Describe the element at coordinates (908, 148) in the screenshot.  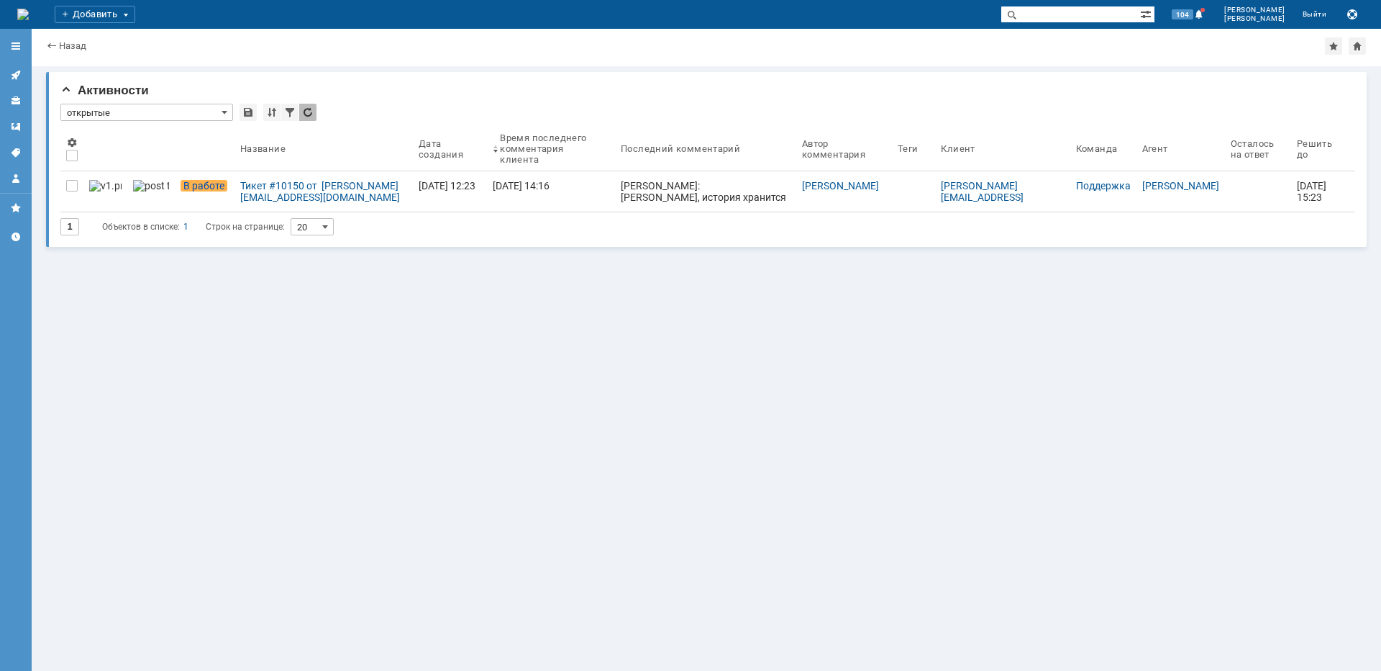
I see `div: Теги` at that location.